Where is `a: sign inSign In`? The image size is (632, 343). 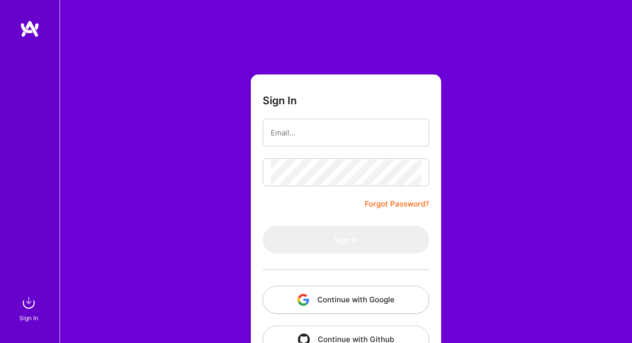 a: sign inSign In is located at coordinates (30, 307).